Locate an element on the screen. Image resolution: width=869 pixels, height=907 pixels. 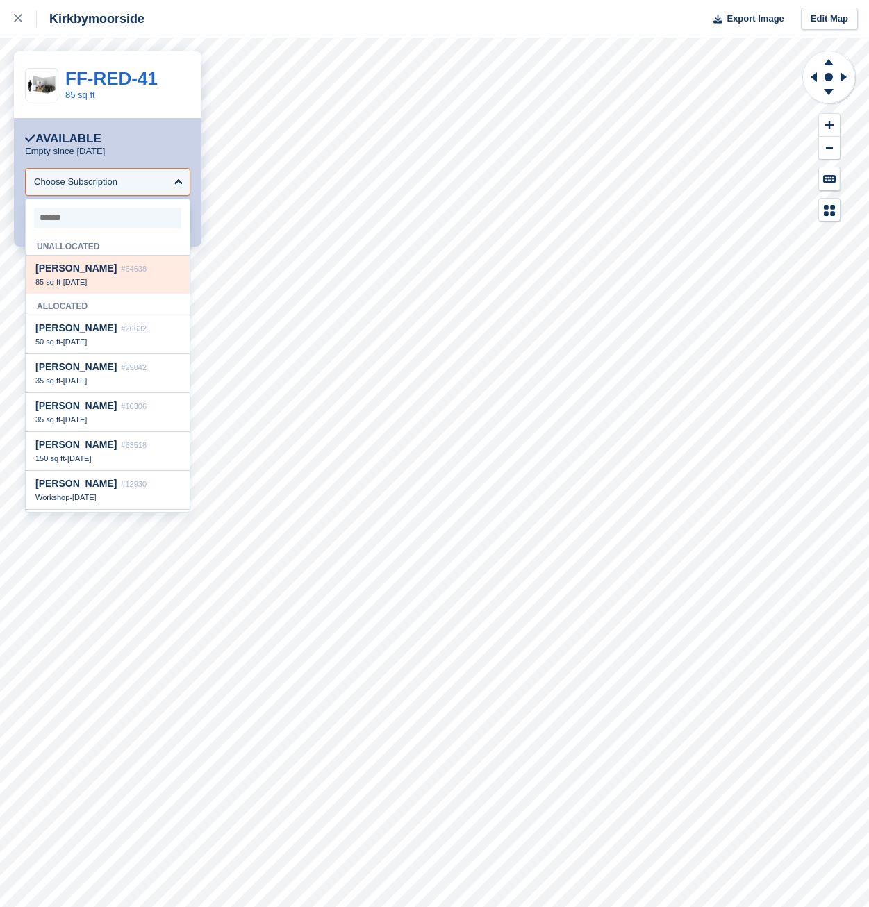
span: #26632 is located at coordinates (133, 328).